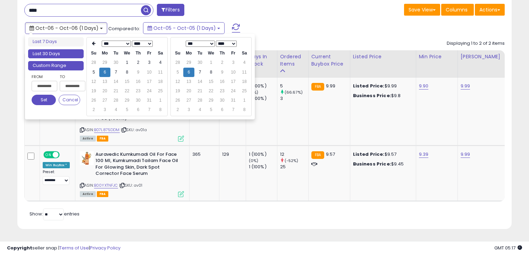  I want to click on div: $9.8, so click(382, 96).